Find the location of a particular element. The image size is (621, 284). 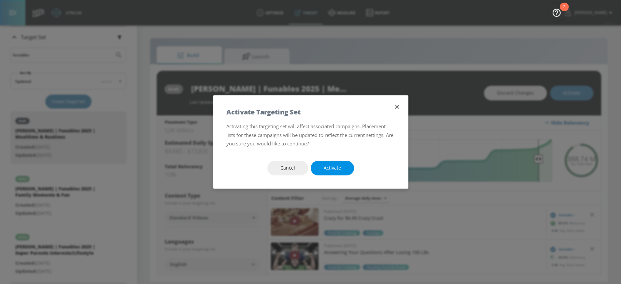

span: Activate is located at coordinates (332, 168).